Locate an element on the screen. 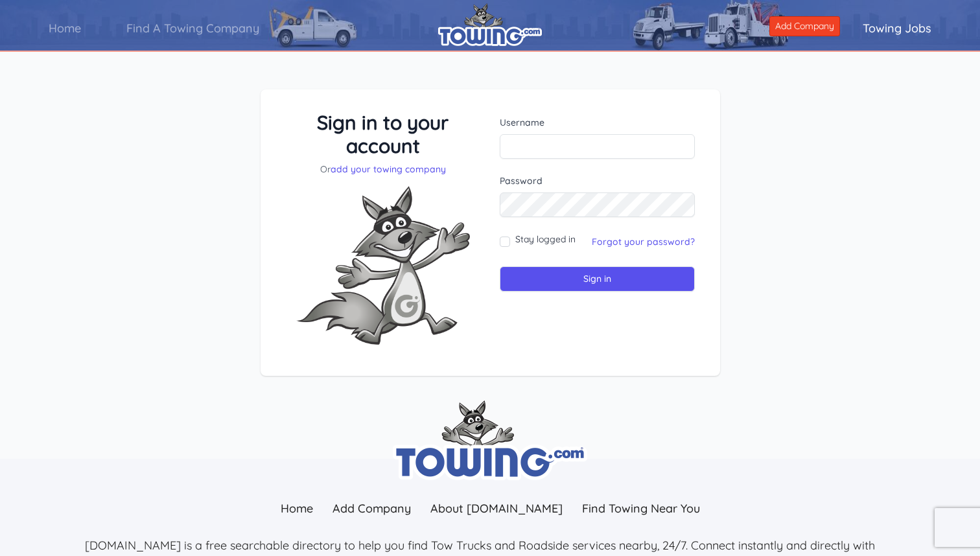 The width and height of the screenshot is (980, 556). a: Forgot your password? is located at coordinates (643, 242).